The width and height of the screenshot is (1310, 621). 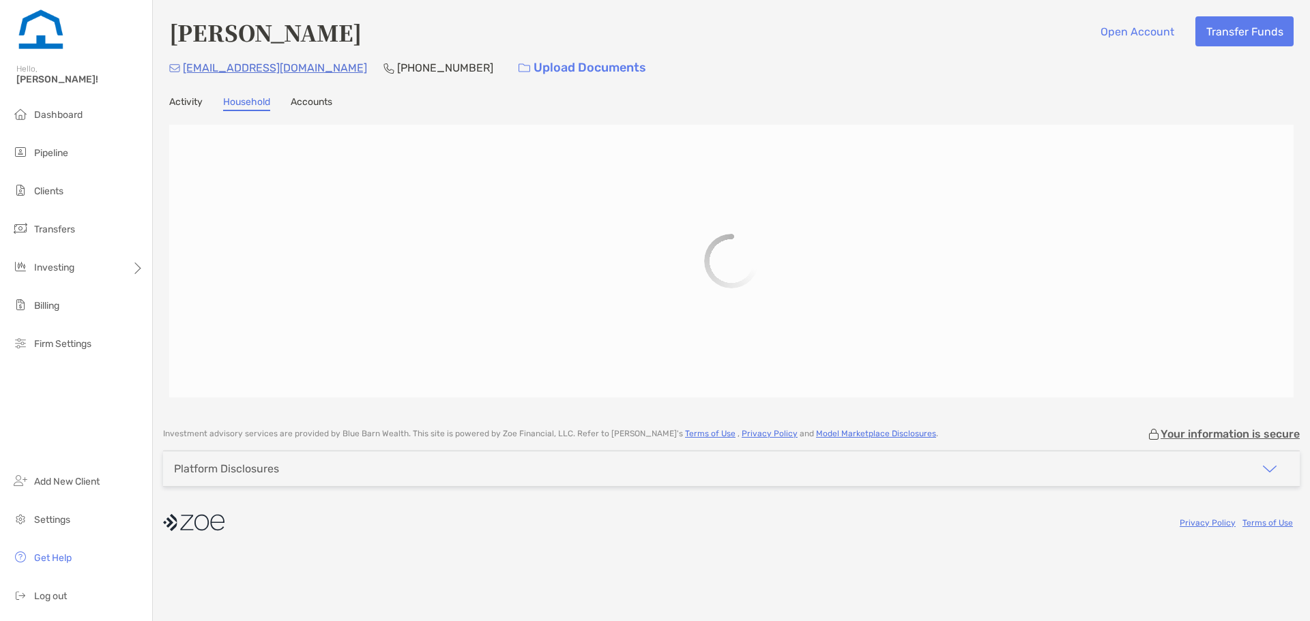 I want to click on img: settings icon, so click(x=20, y=519).